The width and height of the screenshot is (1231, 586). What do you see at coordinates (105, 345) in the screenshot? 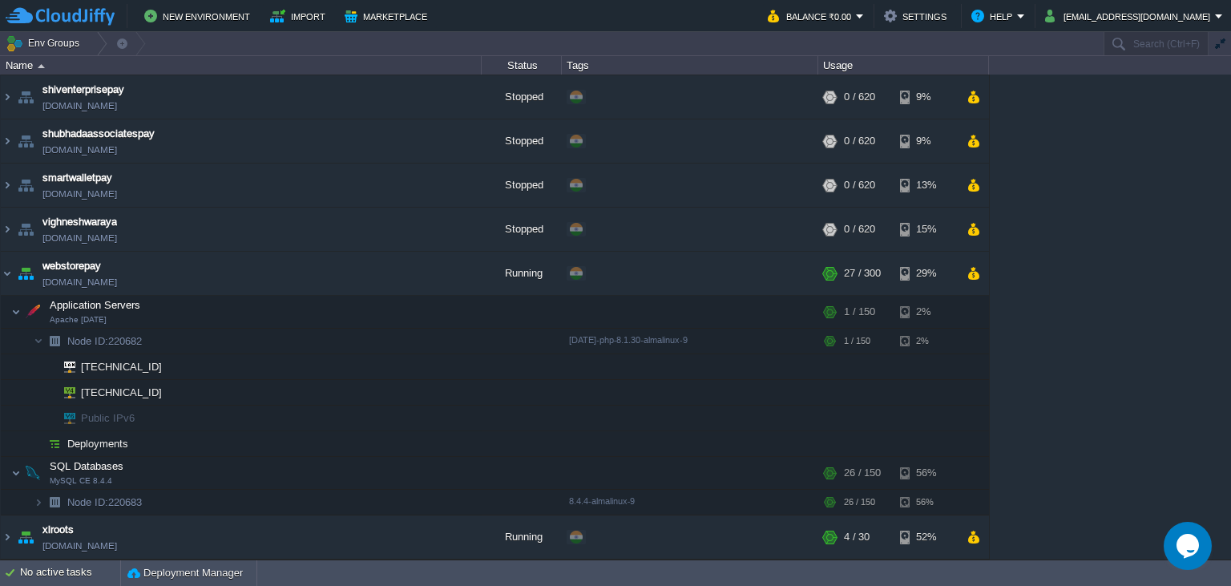
I see `span: 220682` at bounding box center [105, 345].